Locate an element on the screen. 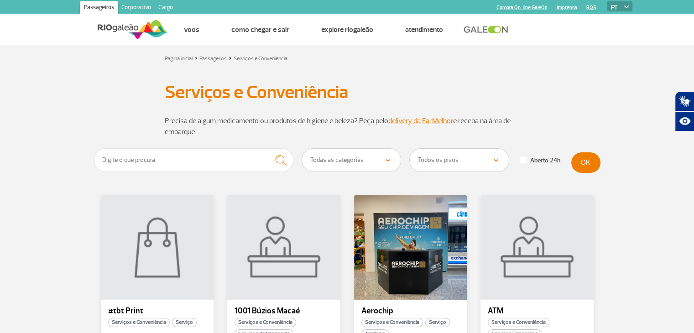  a: Explore RIOgaleão is located at coordinates (347, 30).